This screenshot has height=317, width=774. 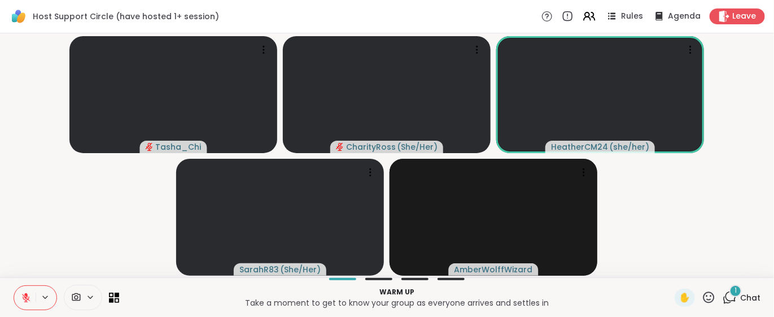 What do you see at coordinates (579, 147) in the screenshot?
I see `span: HeatherCM24` at bounding box center [579, 147].